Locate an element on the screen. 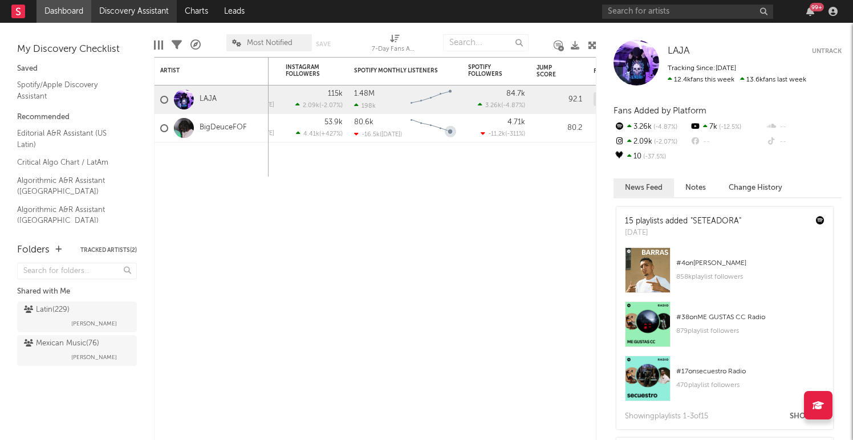 Image resolution: width=853 pixels, height=440 pixels. input: Search for artists is located at coordinates (688, 11).